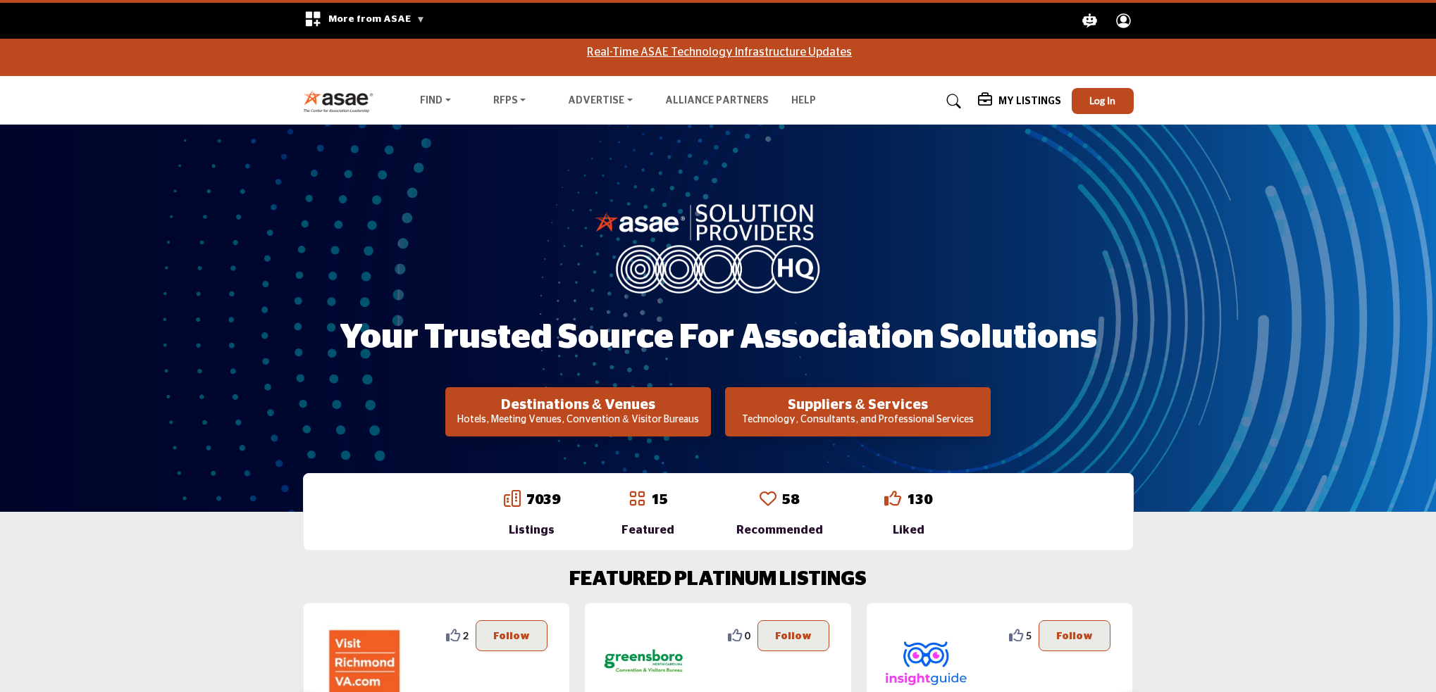 The width and height of the screenshot is (1436, 692). What do you see at coordinates (659, 500) in the screenshot?
I see `a: 15` at bounding box center [659, 500].